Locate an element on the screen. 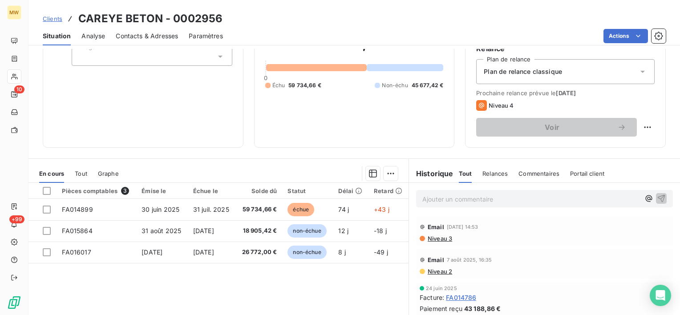 This screenshot has height=315, width=680. span: Voir is located at coordinates (552, 127).